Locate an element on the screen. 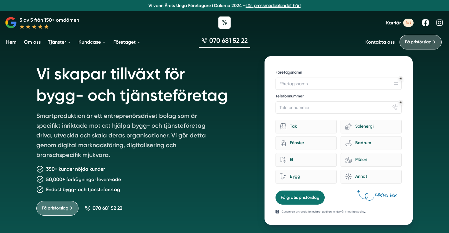 The width and height of the screenshot is (449, 233). a: Karriär 4st is located at coordinates (399, 23).